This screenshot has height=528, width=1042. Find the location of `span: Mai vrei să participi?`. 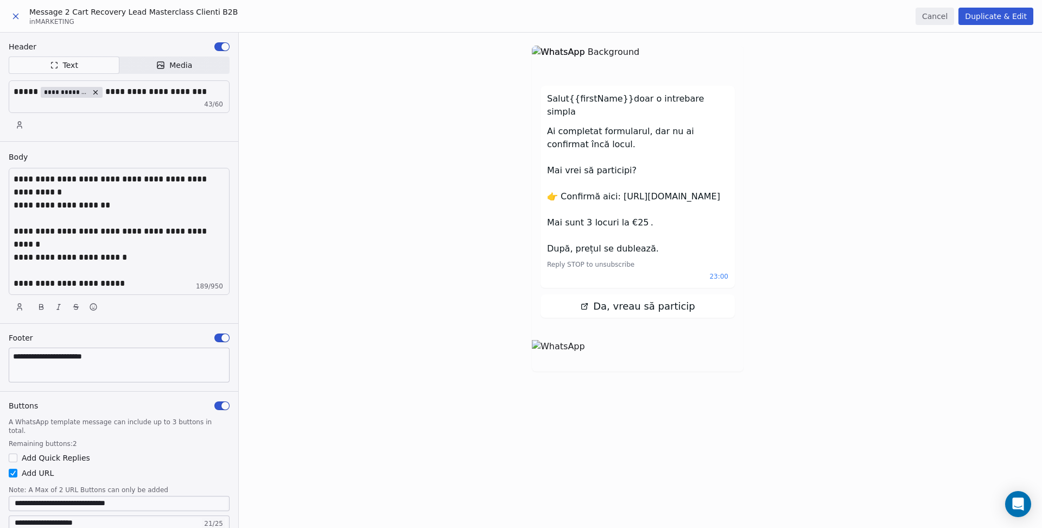

span: Mai vrei să participi? is located at coordinates (592, 170).